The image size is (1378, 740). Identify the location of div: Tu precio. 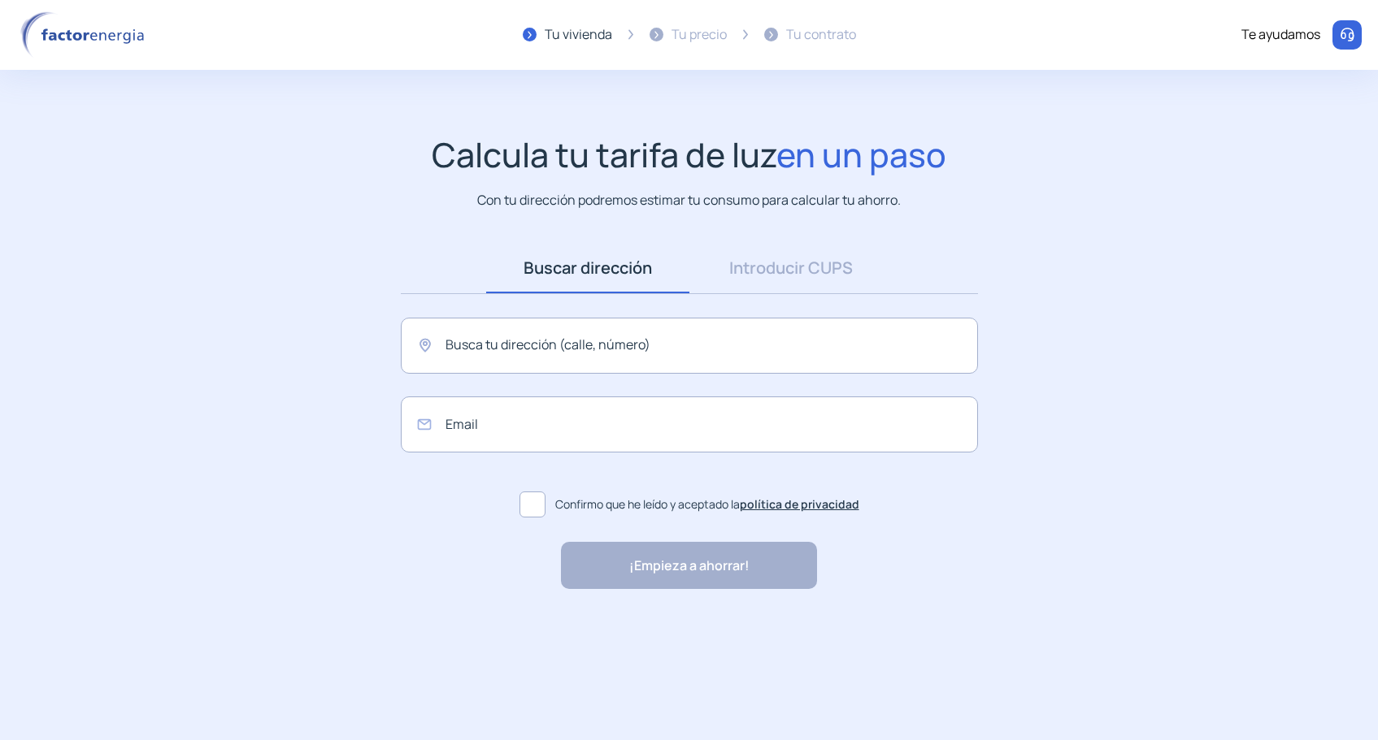
(699, 35).